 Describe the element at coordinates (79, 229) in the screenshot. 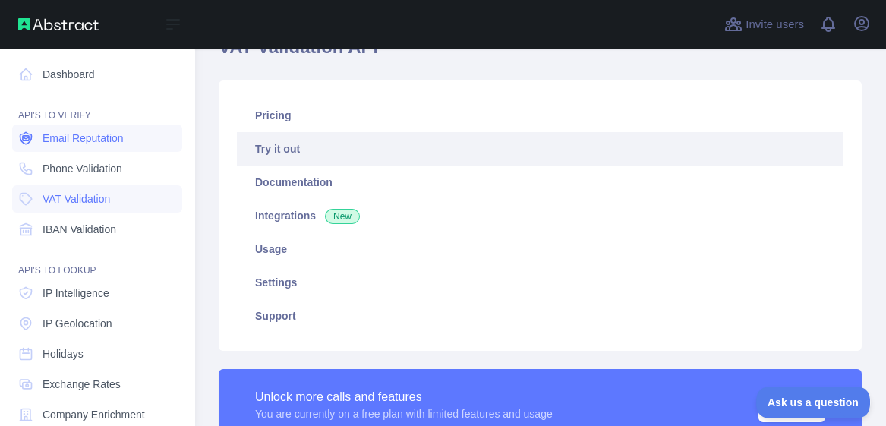

I see `span: IBAN Validation` at that location.